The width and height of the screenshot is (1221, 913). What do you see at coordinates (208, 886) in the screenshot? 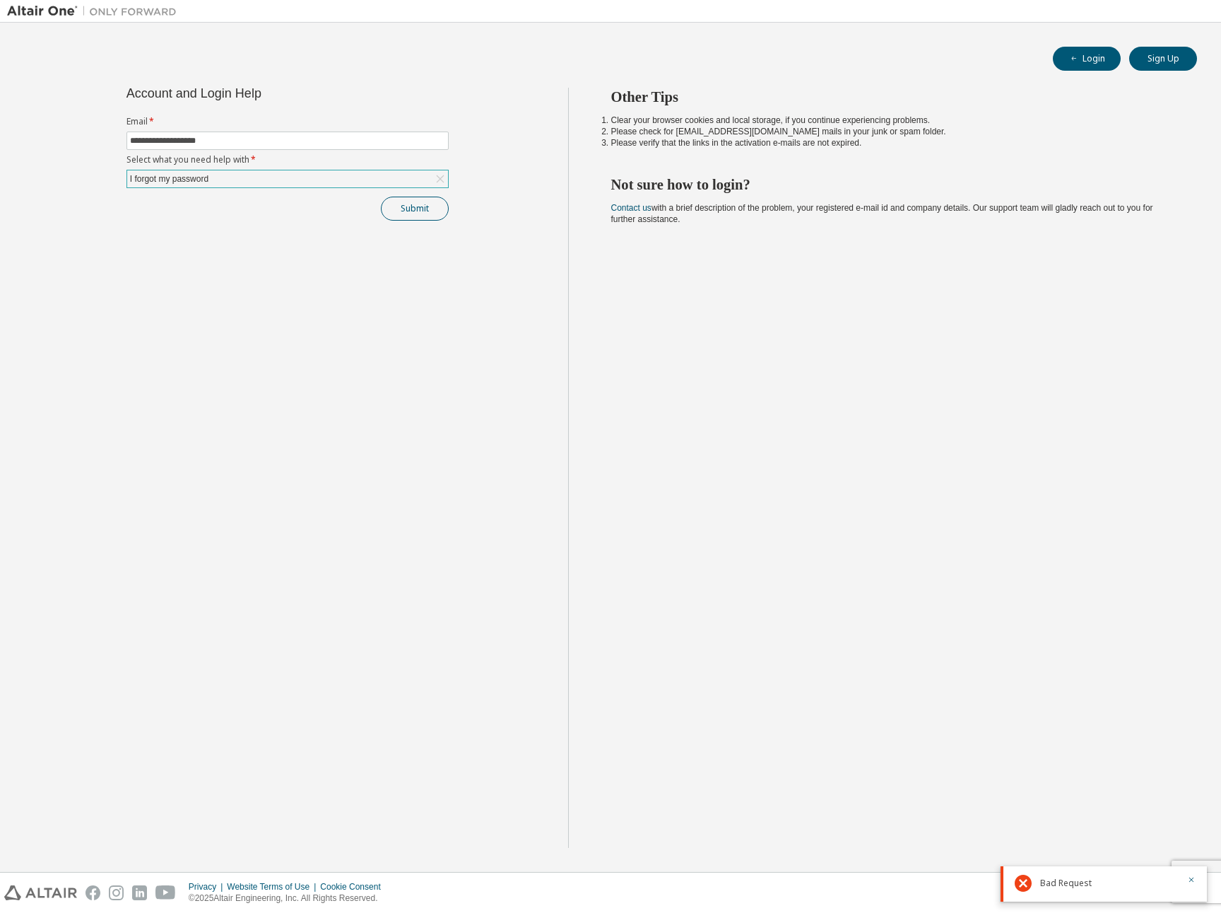
I see `div: Privacy` at bounding box center [208, 886].